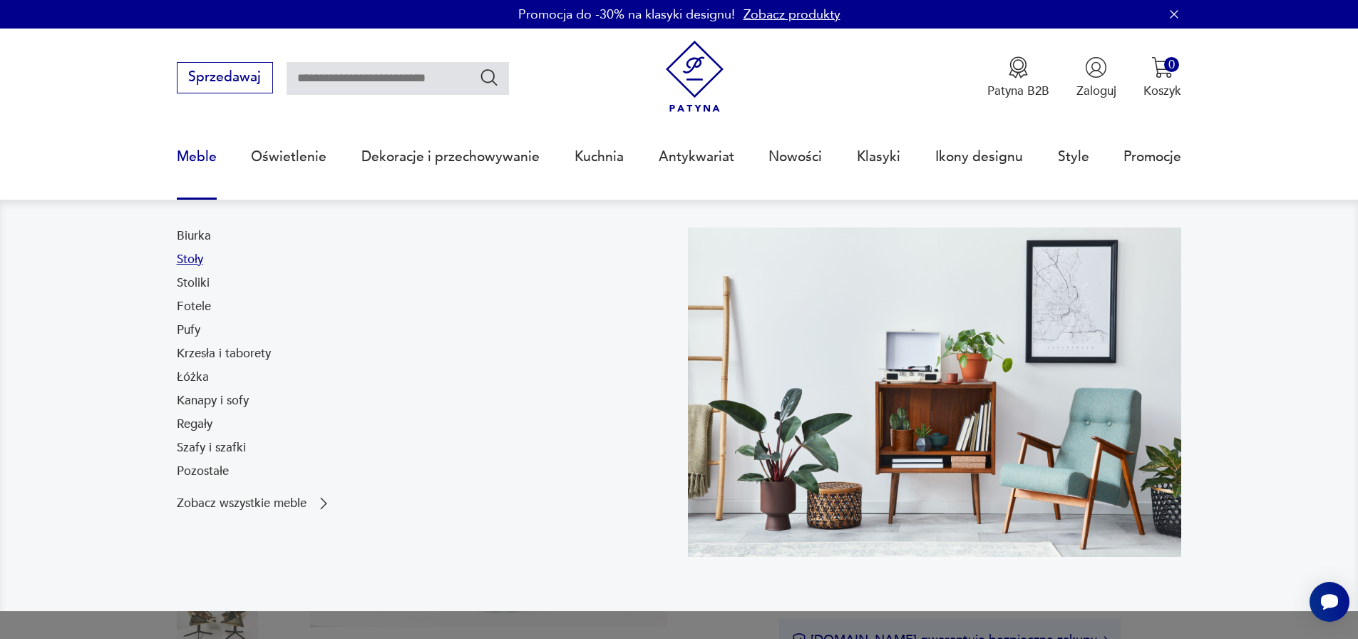 The height and width of the screenshot is (639, 1358). Describe the element at coordinates (193, 283) in the screenshot. I see `a: Stoliki` at that location.